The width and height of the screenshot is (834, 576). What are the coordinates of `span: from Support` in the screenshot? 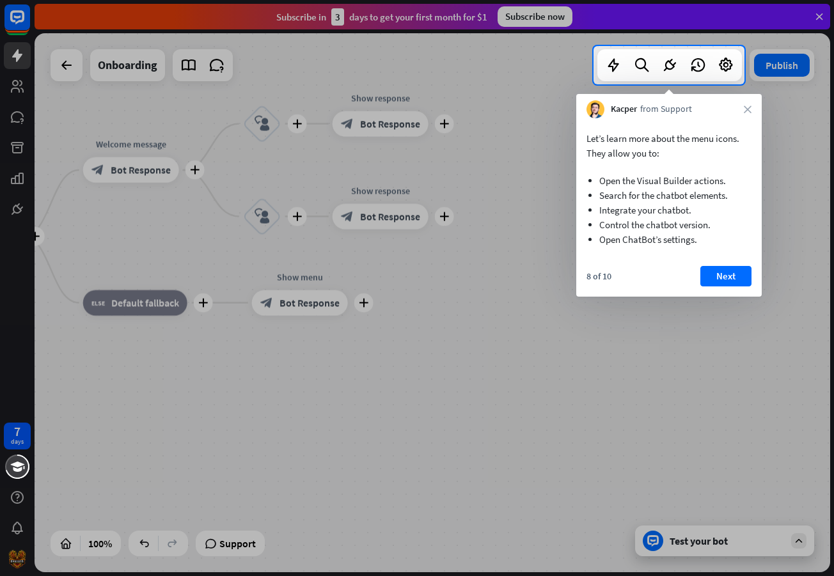 It's located at (666, 109).